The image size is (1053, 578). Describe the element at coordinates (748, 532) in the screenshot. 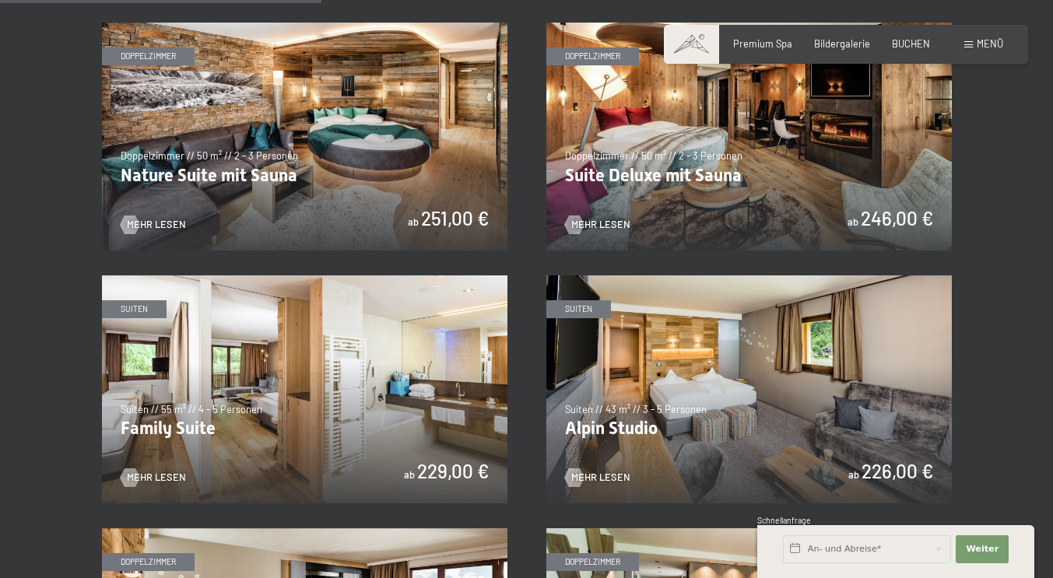

I see `a: Junior` at that location.